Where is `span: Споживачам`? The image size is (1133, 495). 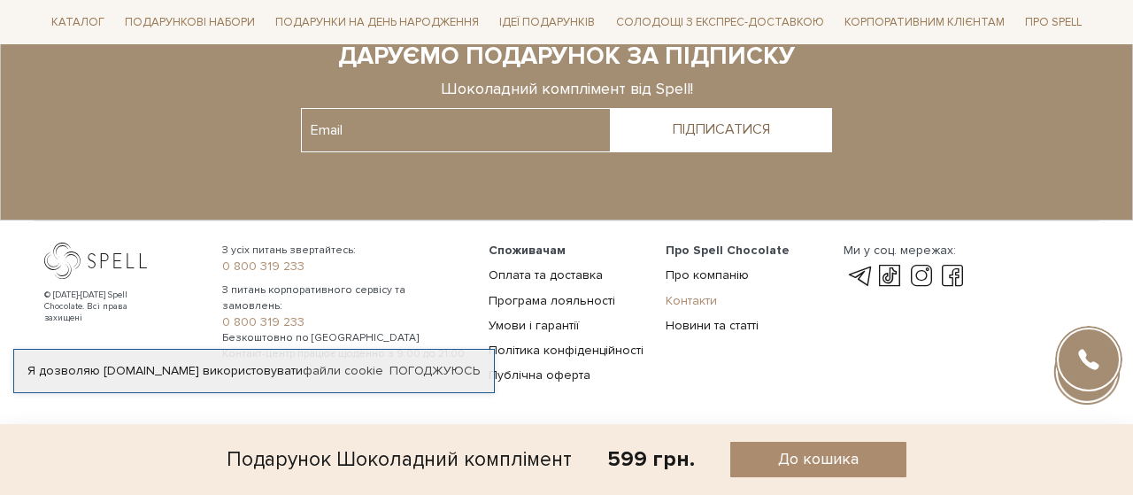 span: Споживачам is located at coordinates (527, 250).